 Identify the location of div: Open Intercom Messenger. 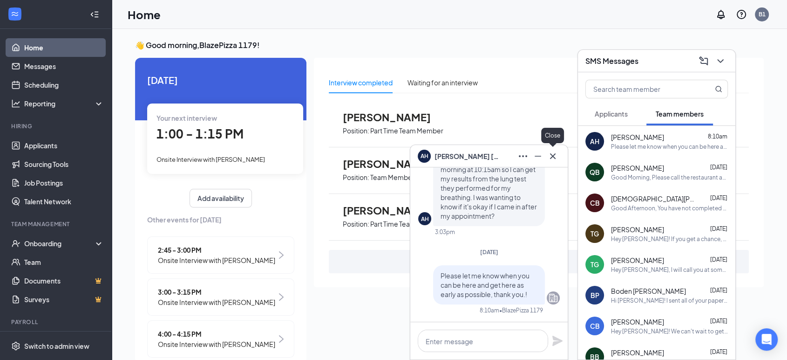
(767, 339).